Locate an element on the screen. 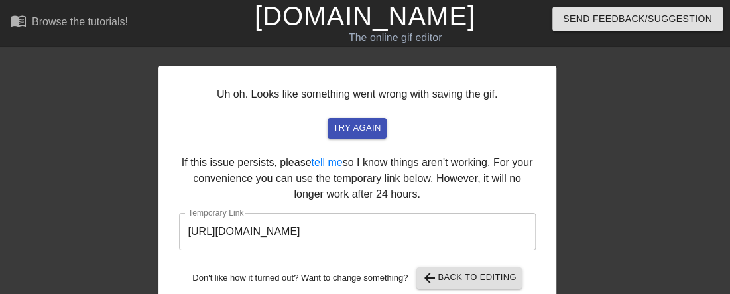  button: Back to Editing is located at coordinates (469, 278).